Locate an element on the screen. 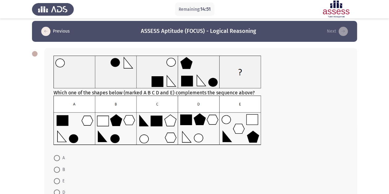  span: 14:51 is located at coordinates (205, 9).